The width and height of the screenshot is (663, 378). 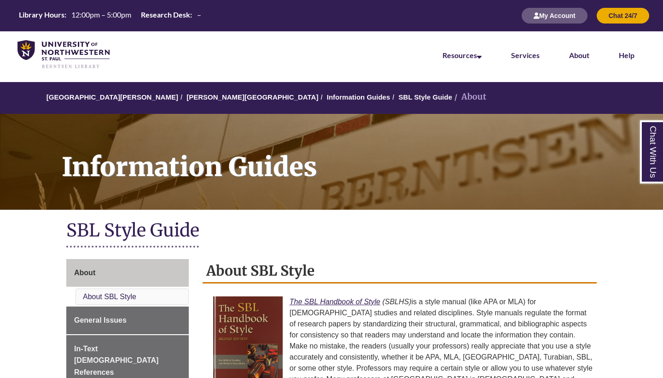 What do you see at coordinates (400, 271) in the screenshot?
I see `h2: About SBL Style` at bounding box center [400, 271].